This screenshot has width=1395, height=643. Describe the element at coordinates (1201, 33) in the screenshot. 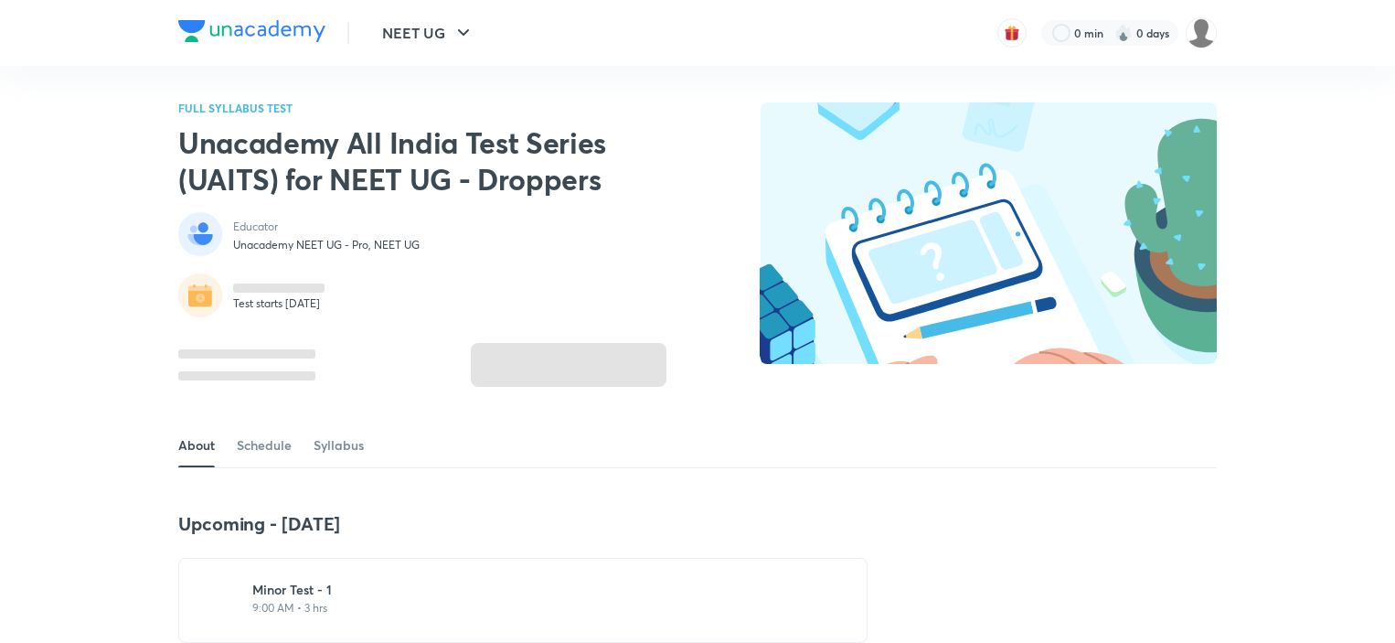

I see `img: Organic Chemistry` at that location.